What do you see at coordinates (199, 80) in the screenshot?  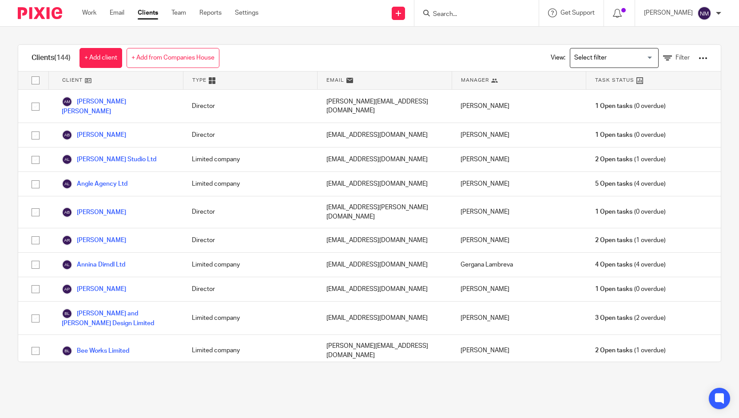 I see `span: Type` at bounding box center [199, 80].